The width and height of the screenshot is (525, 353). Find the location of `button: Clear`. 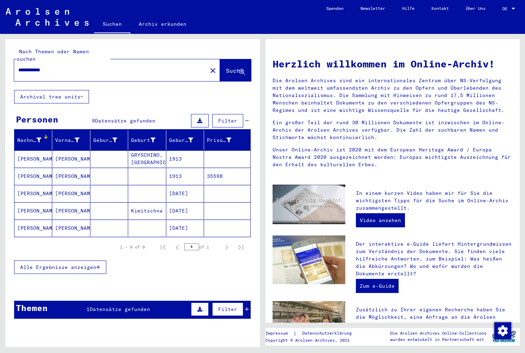

button: Clear is located at coordinates (213, 70).